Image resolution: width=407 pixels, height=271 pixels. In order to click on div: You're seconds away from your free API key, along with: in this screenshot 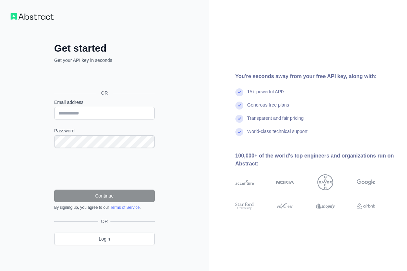, I will do `click(316, 76)`.